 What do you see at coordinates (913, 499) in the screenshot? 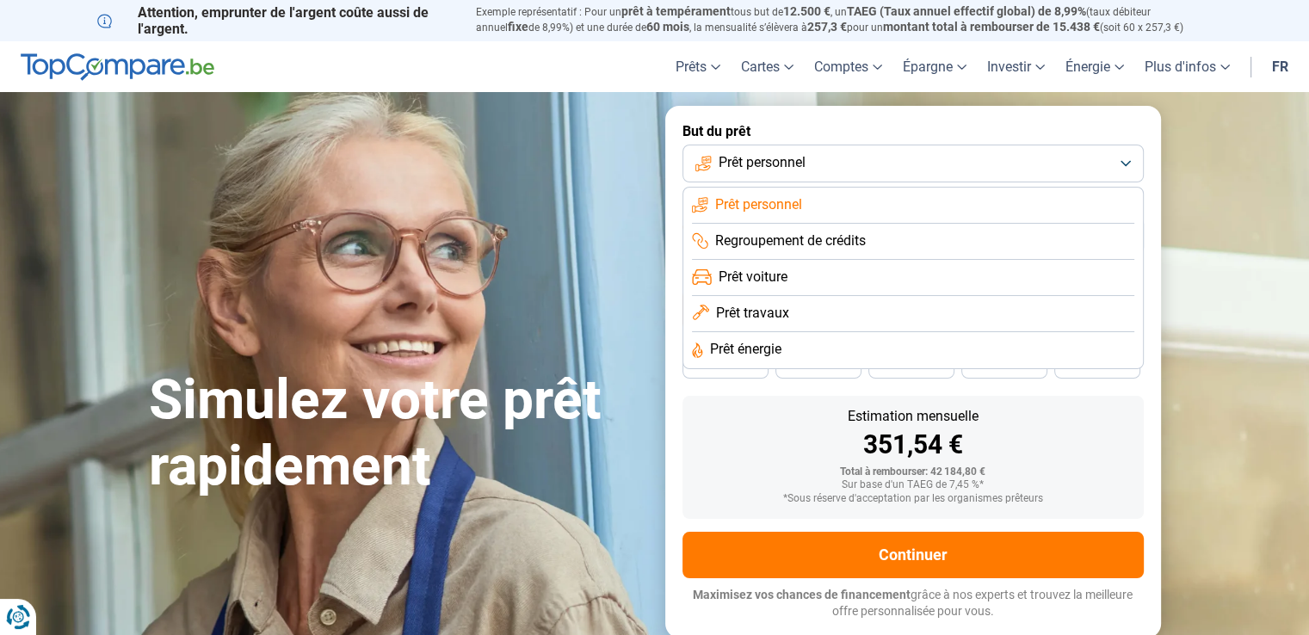
I see `div: *Sous réserve d'acceptation par les organismes prêteurs` at bounding box center [913, 499].